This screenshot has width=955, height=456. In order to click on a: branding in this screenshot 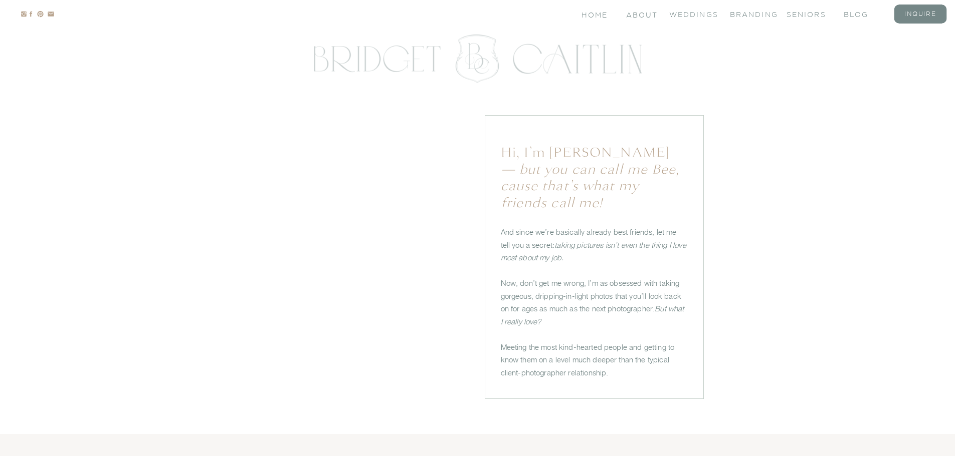, I will do `click(750, 14)`.